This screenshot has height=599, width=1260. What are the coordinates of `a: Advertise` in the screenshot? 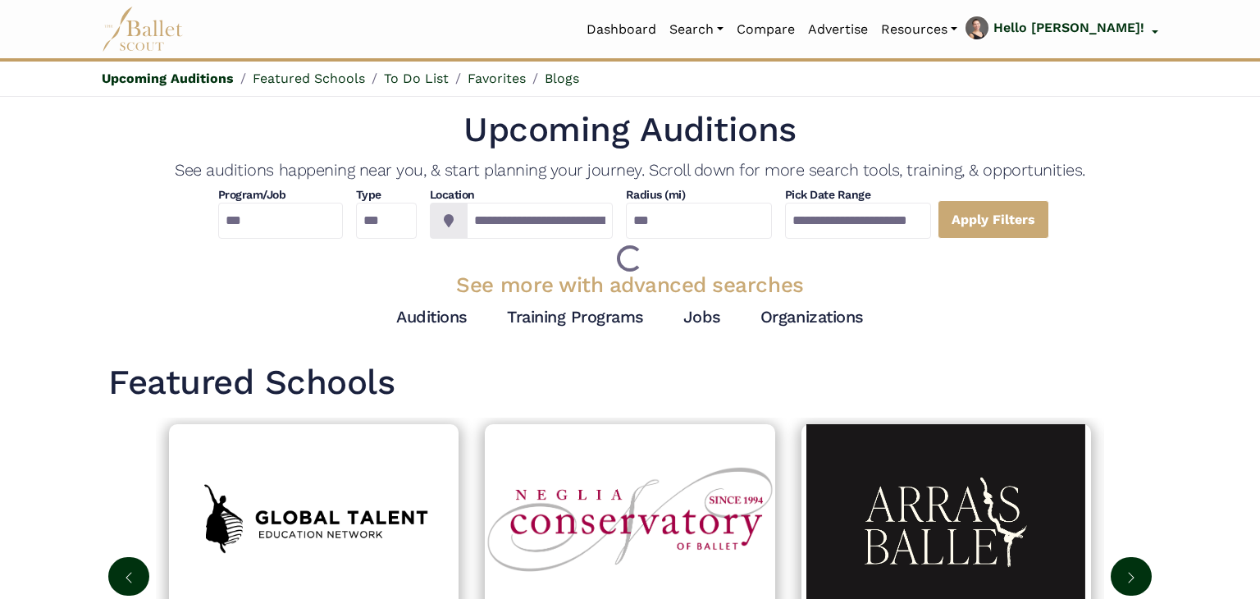 It's located at (838, 30).